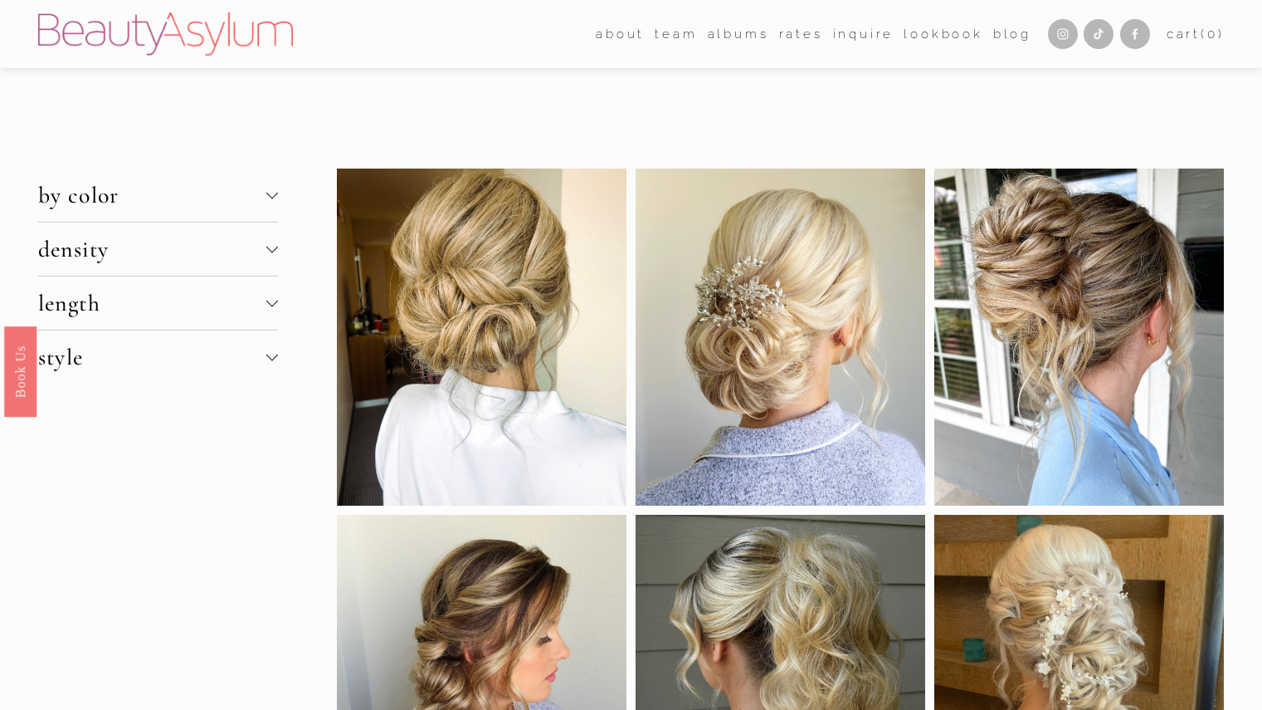 The height and width of the screenshot is (710, 1262). Describe the element at coordinates (1213, 34) in the screenshot. I see `span: 0` at that location.